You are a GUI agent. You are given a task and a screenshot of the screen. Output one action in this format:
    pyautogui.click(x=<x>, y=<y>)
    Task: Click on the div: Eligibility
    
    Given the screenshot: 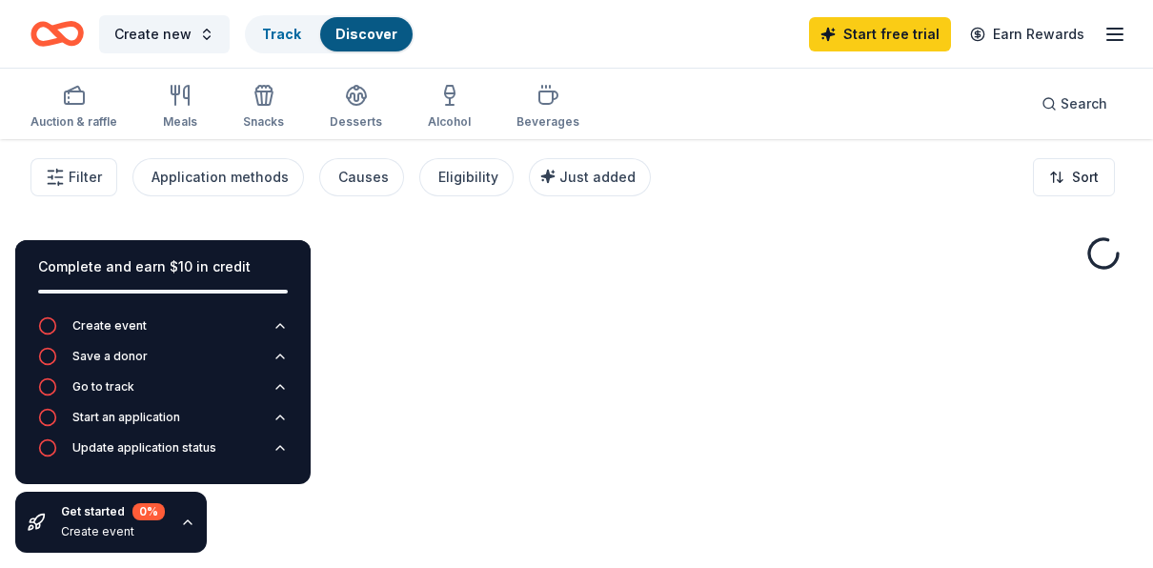 What is the action you would take?
    pyautogui.click(x=468, y=177)
    